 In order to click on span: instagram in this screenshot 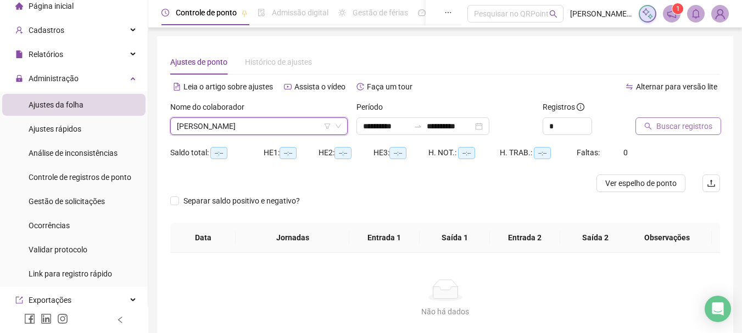, I will do `click(63, 319)`.